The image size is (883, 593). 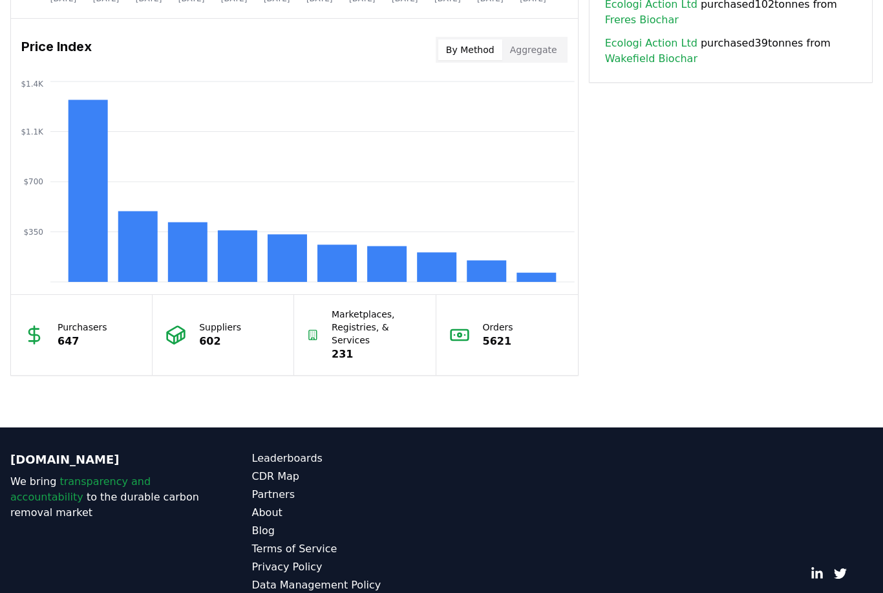 What do you see at coordinates (347, 549) in the screenshot?
I see `a: Terms of Service` at bounding box center [347, 549].